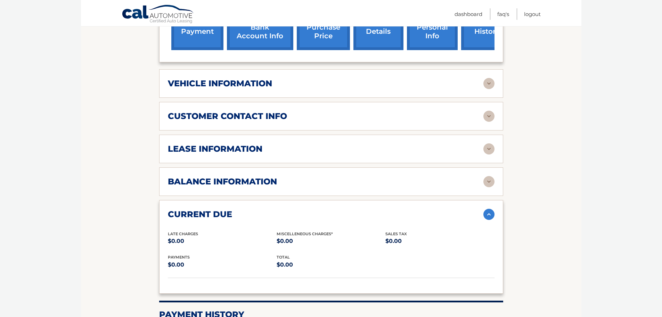 The image size is (662, 317). I want to click on span: Sales Tax, so click(396, 234).